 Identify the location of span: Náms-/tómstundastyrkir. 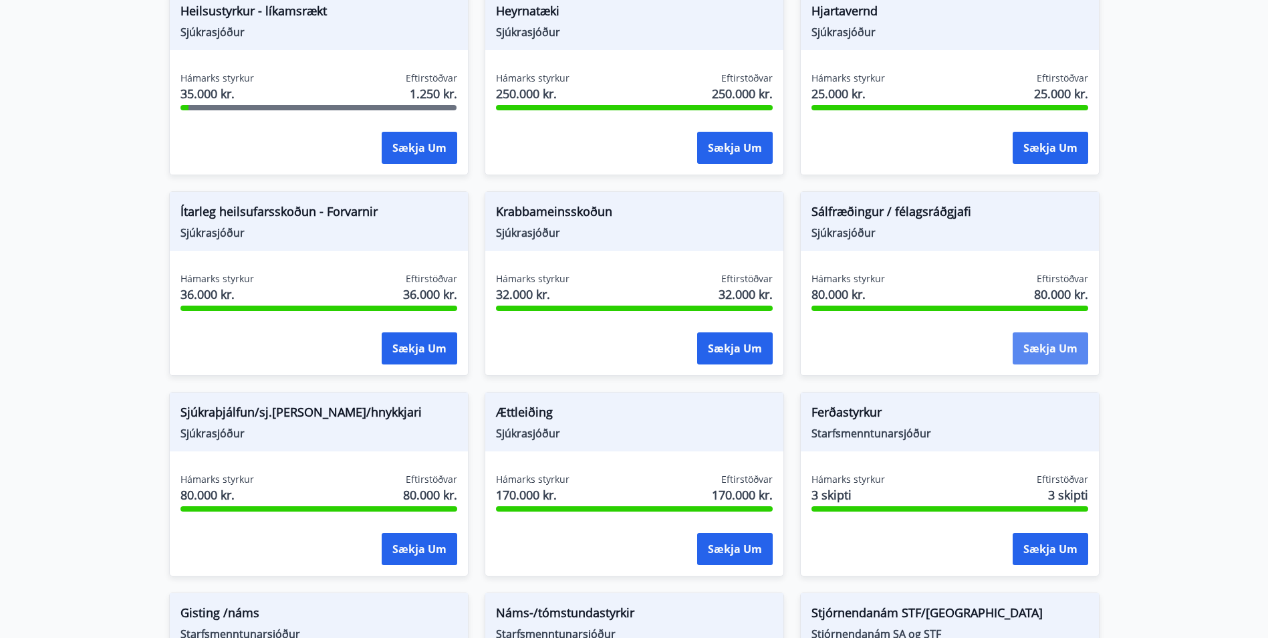
(634, 615).